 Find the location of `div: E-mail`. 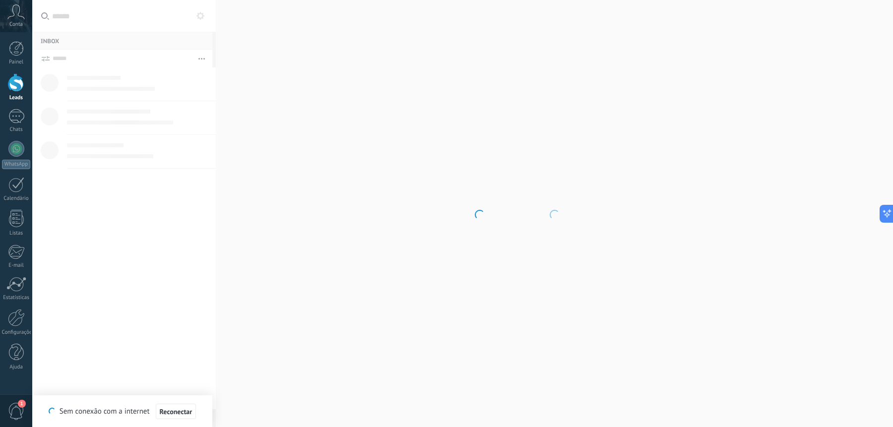

div: E-mail is located at coordinates (16, 265).